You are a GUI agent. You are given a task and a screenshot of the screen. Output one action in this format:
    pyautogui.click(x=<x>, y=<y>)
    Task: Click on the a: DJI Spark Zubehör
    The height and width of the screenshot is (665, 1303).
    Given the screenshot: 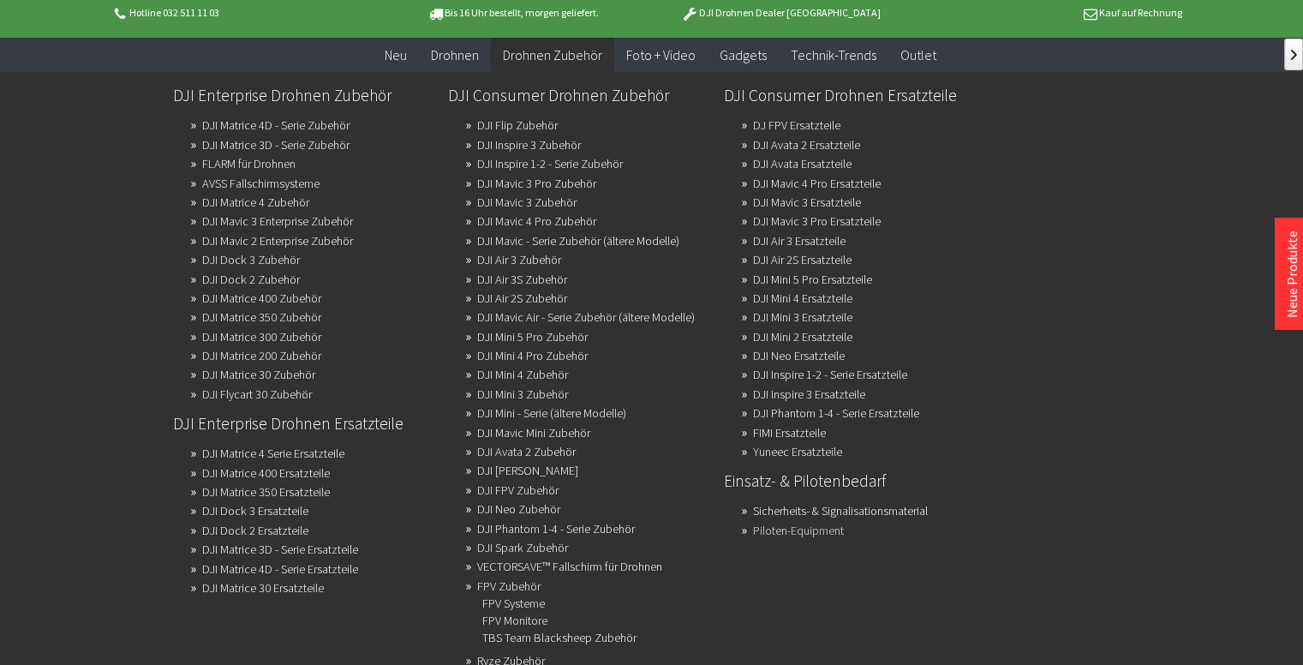 What is the action you would take?
    pyautogui.click(x=523, y=548)
    